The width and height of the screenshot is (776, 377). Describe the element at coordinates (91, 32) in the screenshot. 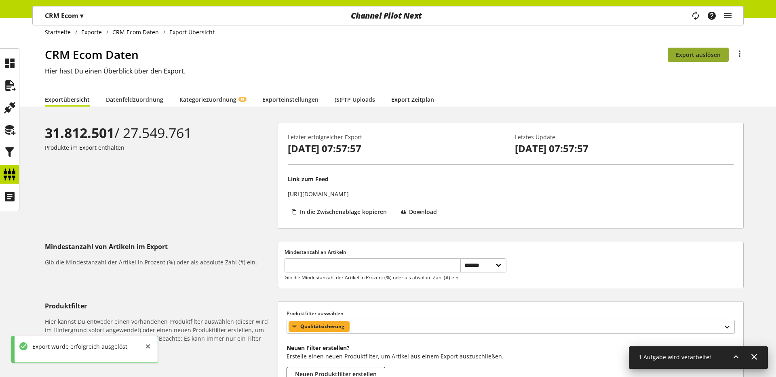

I see `span: Exporte` at that location.